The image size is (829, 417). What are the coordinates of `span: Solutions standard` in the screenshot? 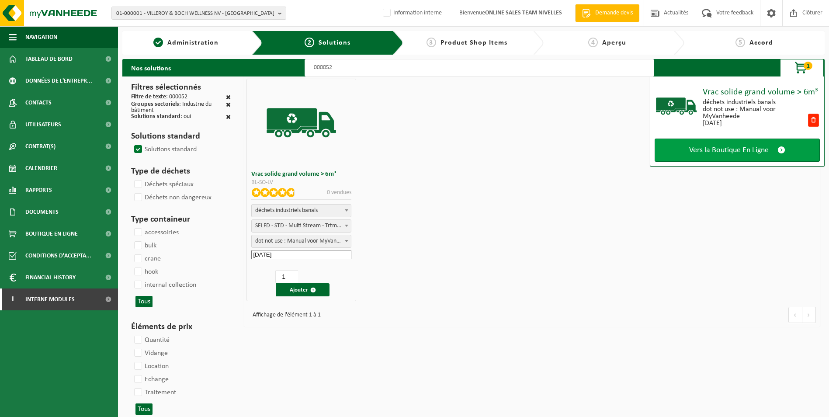 It's located at (156, 116).